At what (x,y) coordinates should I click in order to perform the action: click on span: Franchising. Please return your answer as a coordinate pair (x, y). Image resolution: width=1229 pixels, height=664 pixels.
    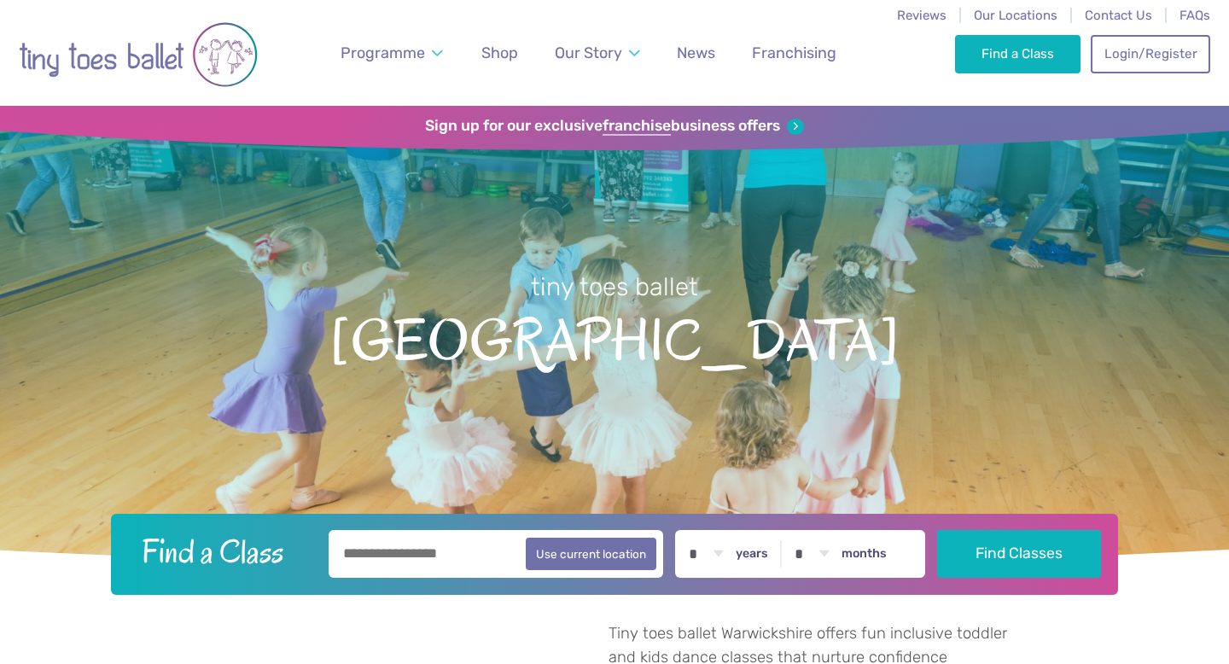
    Looking at the image, I should click on (794, 52).